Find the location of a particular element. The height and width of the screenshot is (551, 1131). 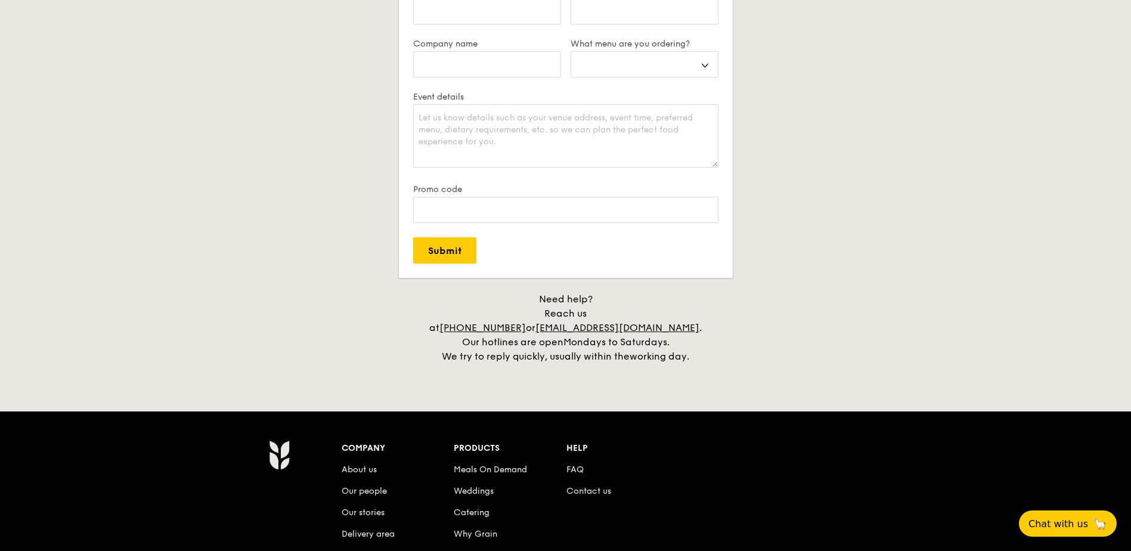

label: Event details is located at coordinates (566, 97).